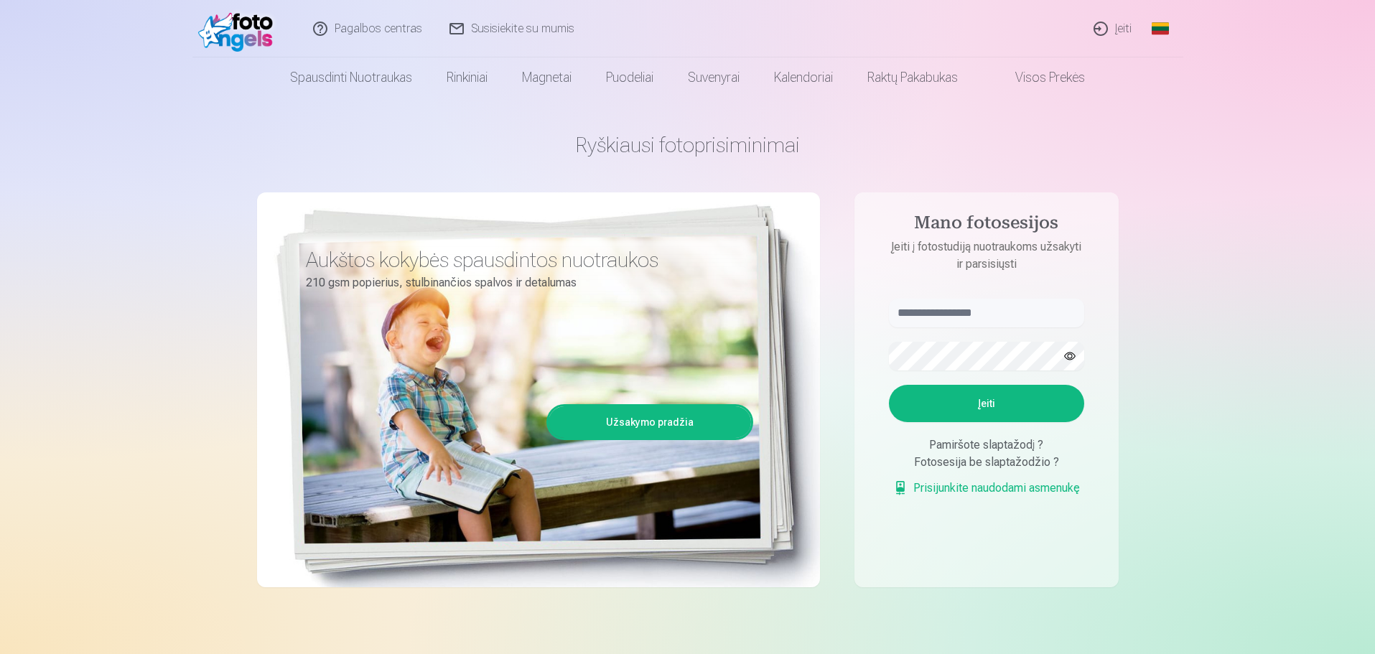 This screenshot has height=654, width=1375. Describe the element at coordinates (650, 422) in the screenshot. I see `a: Užsakymo pradžia` at that location.